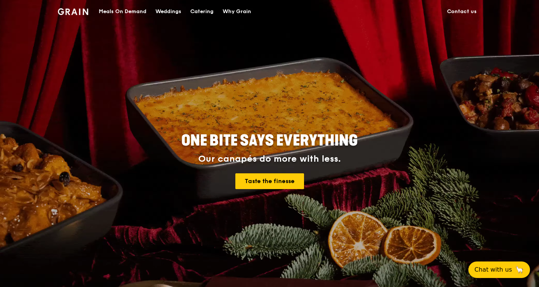 The image size is (539, 287). Describe the element at coordinates (122, 12) in the screenshot. I see `div: Meals On Demand` at that location.